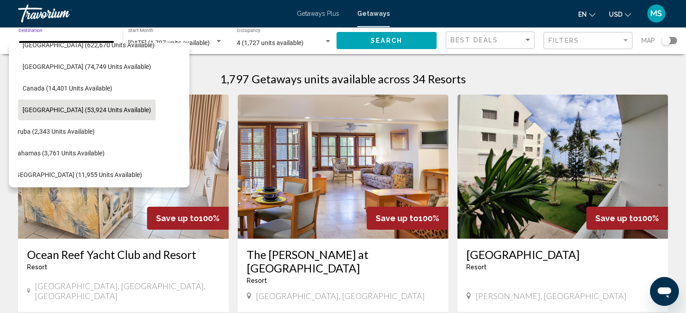  I want to click on span: MS, so click(656, 14).